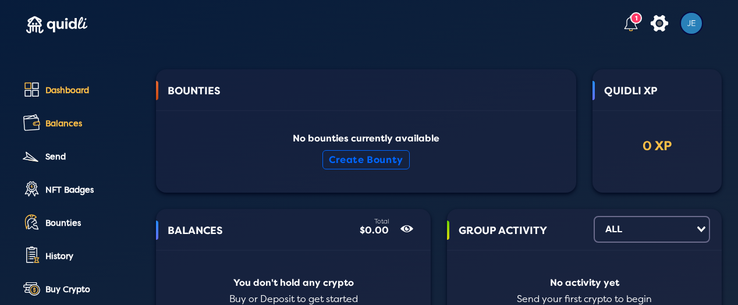 The height and width of the screenshot is (305, 738). What do you see at coordinates (195, 238) in the screenshot?
I see `span: BALANCES` at bounding box center [195, 238].